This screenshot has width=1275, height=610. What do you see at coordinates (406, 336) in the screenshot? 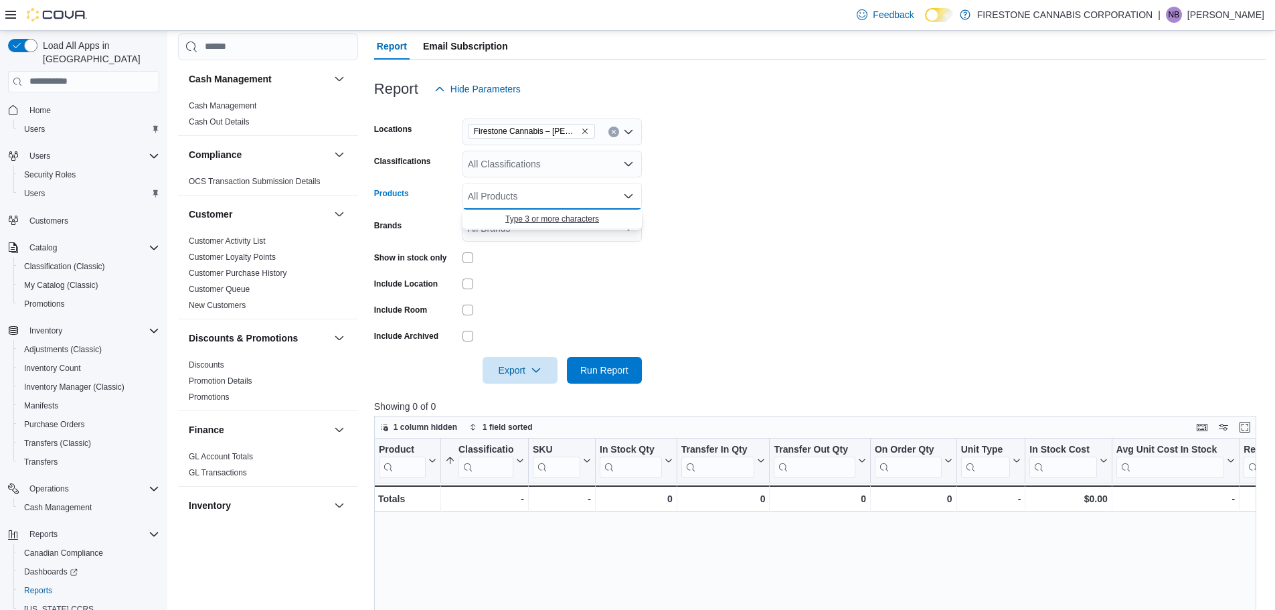
I see `label: Include Archived` at bounding box center [406, 336].